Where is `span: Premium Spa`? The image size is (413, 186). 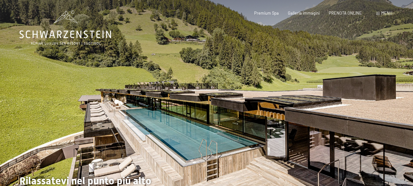
span: Premium Spa is located at coordinates (267, 13).